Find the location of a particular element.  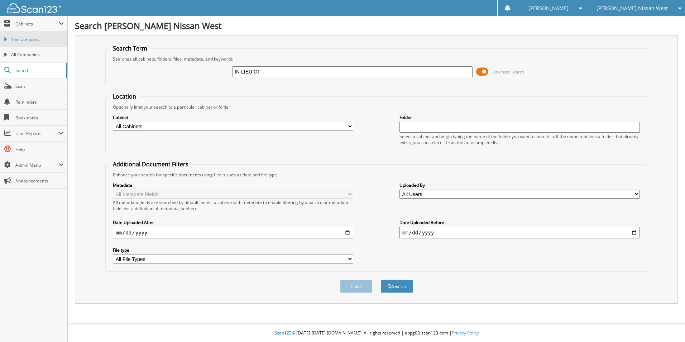

span: Help is located at coordinates (39, 149).